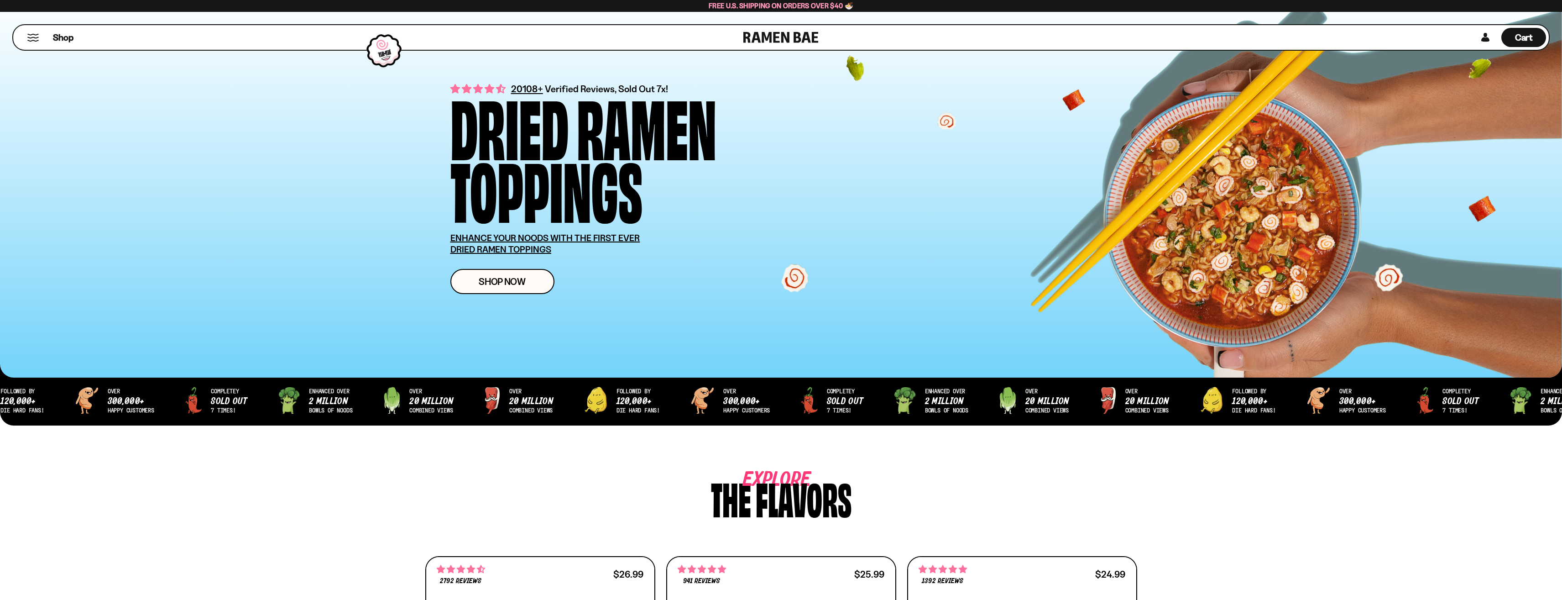 The height and width of the screenshot is (600, 1562). Describe the element at coordinates (460, 581) in the screenshot. I see `span: 2792 reviews` at that location.